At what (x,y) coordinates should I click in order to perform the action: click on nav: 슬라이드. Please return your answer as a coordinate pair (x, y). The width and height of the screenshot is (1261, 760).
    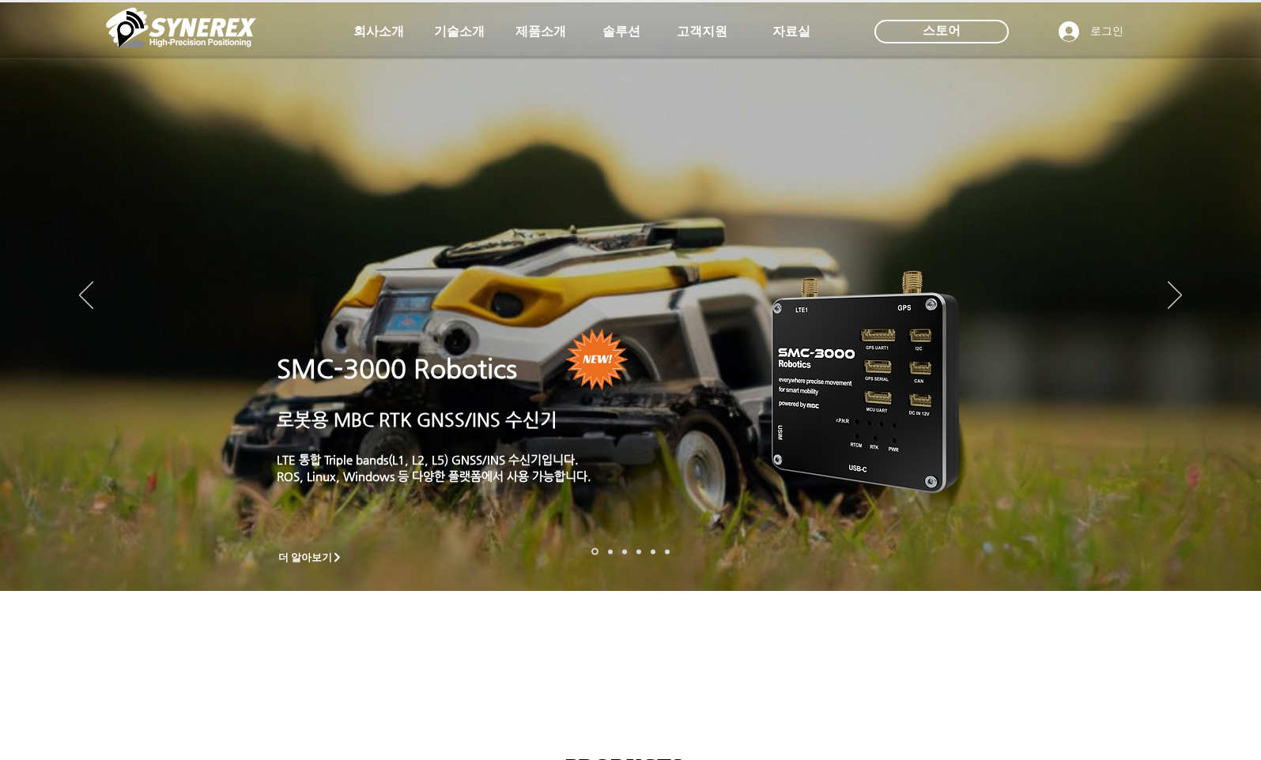
    Looking at the image, I should click on (630, 552).